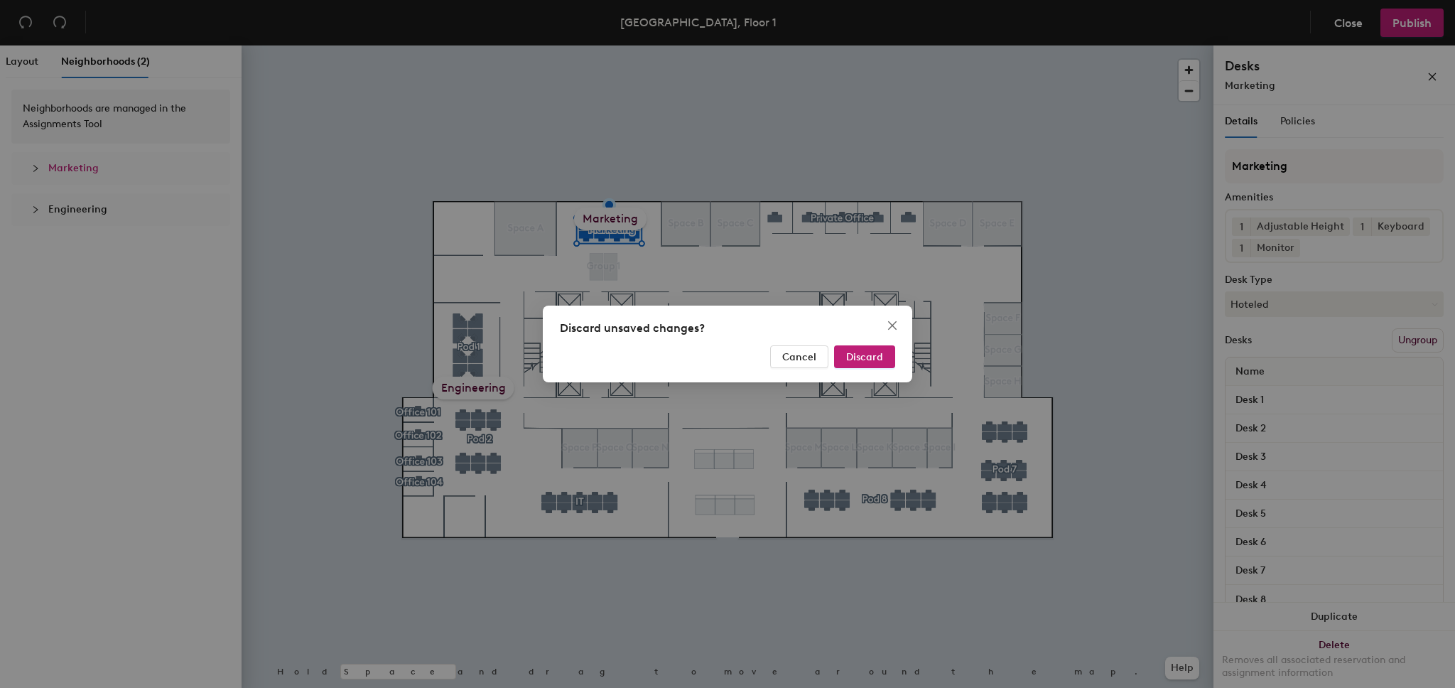  What do you see at coordinates (865, 357) in the screenshot?
I see `span: Discard` at bounding box center [865, 357].